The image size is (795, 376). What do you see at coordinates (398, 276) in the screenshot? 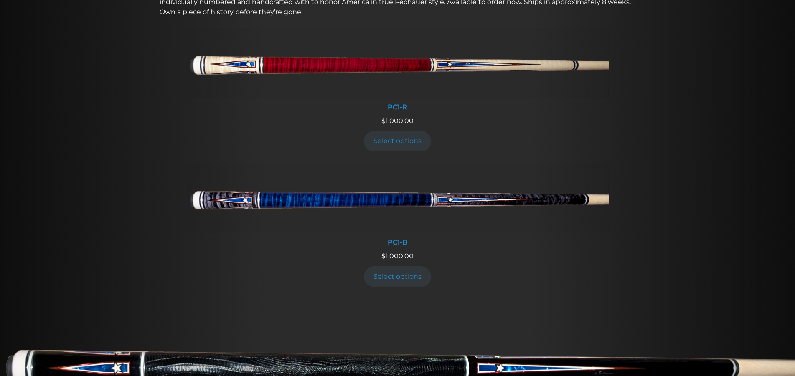
I see `a: Add to cart: “PC1-B”` at bounding box center [398, 276].